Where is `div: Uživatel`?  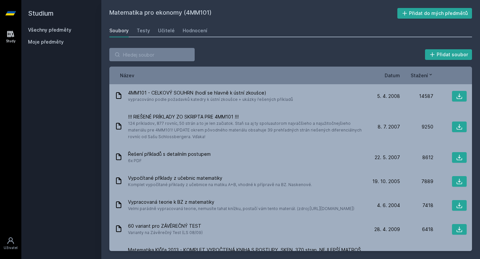
div: Uživatel is located at coordinates (11, 248).